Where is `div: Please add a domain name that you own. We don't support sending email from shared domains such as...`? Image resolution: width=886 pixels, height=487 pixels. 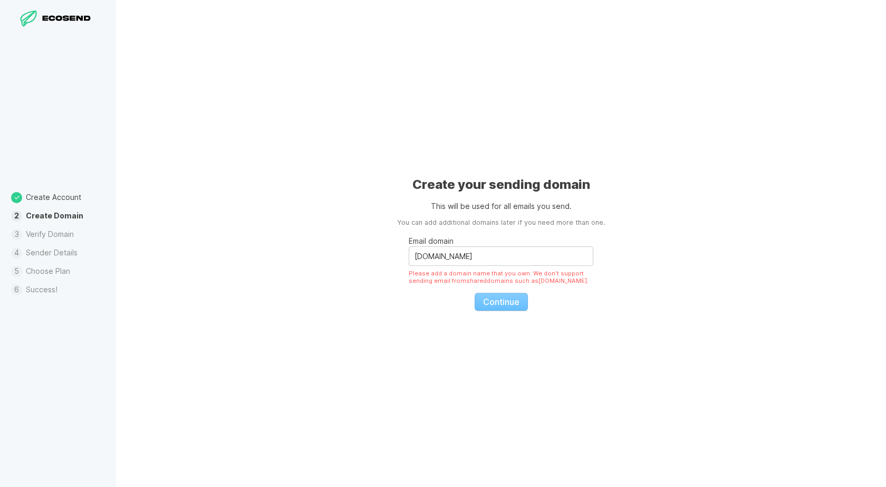
div: Please add a domain name that you own. We don't support sending email from shared domains such as... is located at coordinates (501, 277).